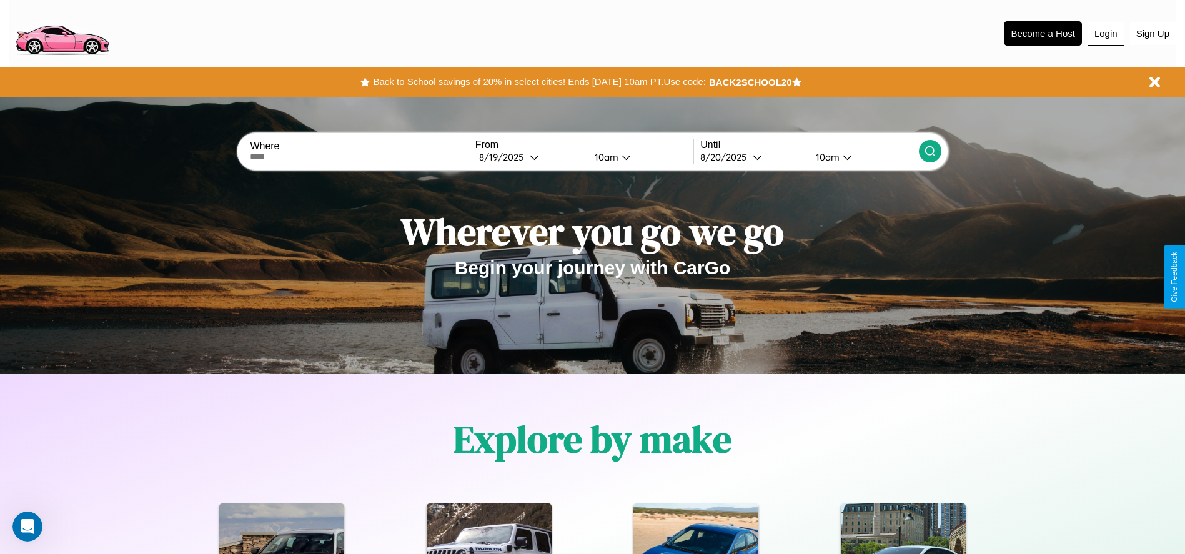  What do you see at coordinates (1106, 34) in the screenshot?
I see `button: Login` at bounding box center [1106, 34].